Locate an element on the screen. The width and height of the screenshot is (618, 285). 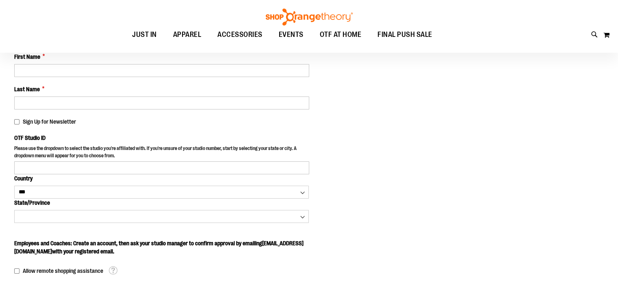
span: First Name is located at coordinates (27, 57).